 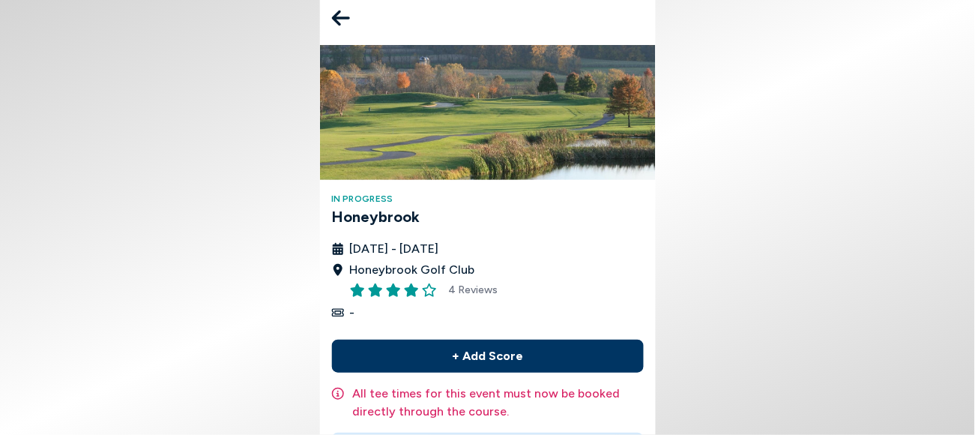 What do you see at coordinates (488, 199) in the screenshot?
I see `h4: In Progress` at bounding box center [488, 199].